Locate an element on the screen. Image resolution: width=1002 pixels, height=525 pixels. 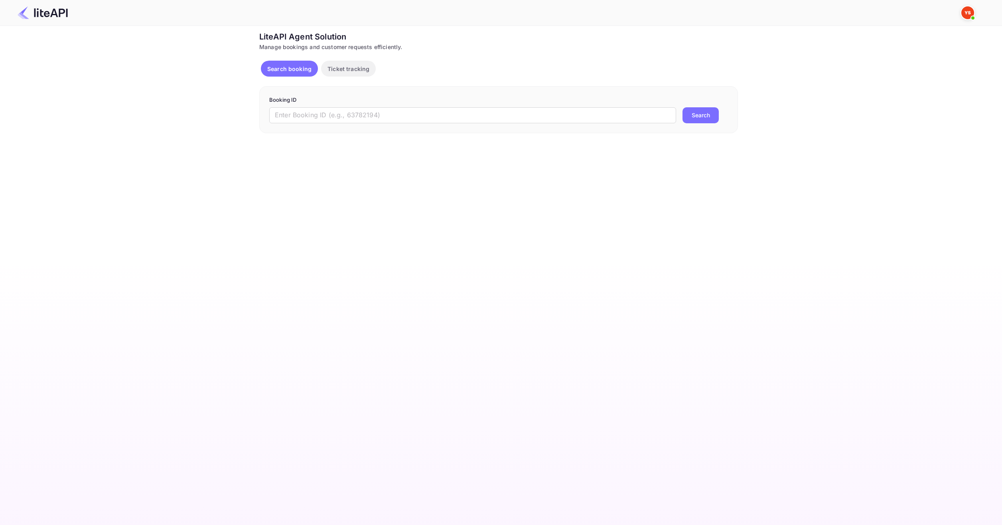
img: LiteAPI Logo is located at coordinates (43, 13).